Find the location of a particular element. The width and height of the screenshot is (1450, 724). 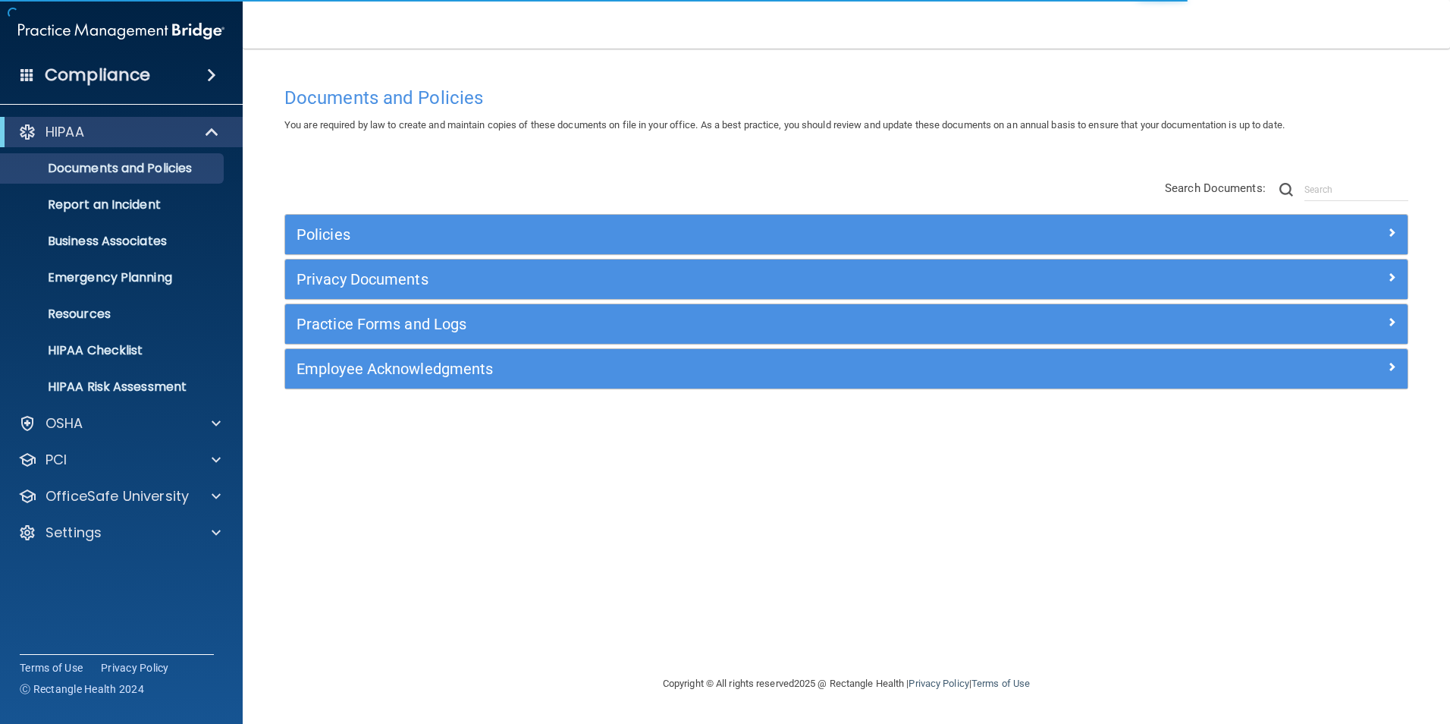

p: Settings is located at coordinates (74, 533).